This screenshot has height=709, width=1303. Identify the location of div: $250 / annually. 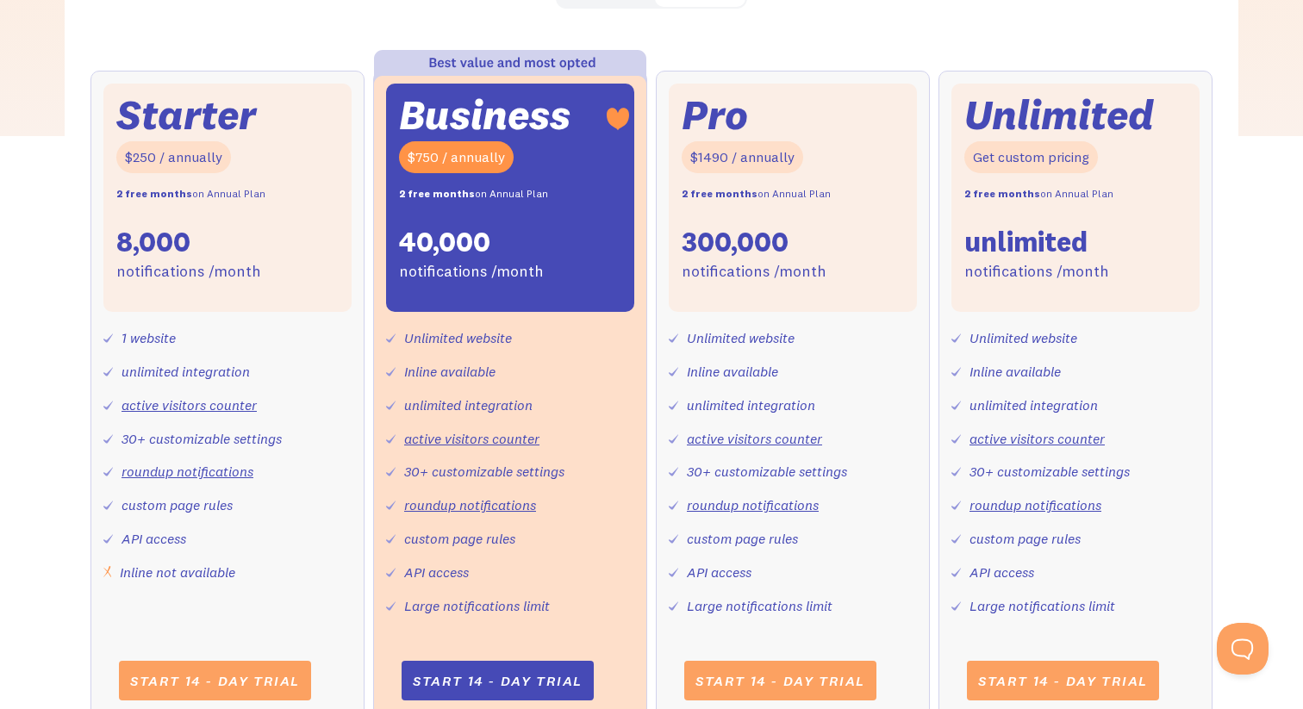
(173, 157).